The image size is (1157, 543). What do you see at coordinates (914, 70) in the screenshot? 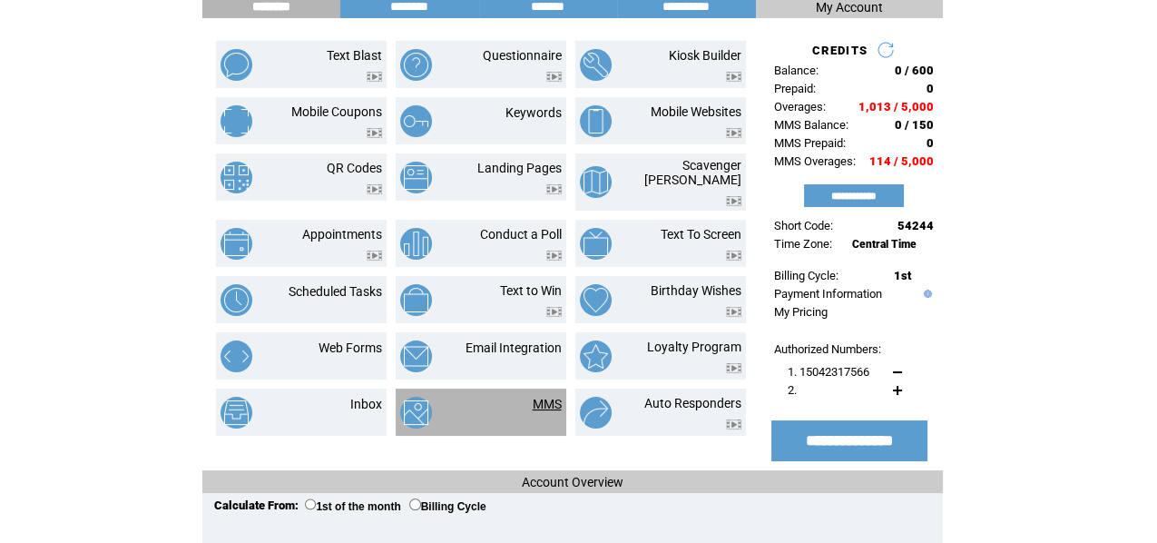
I see `span: 0 / 600` at bounding box center [914, 70].